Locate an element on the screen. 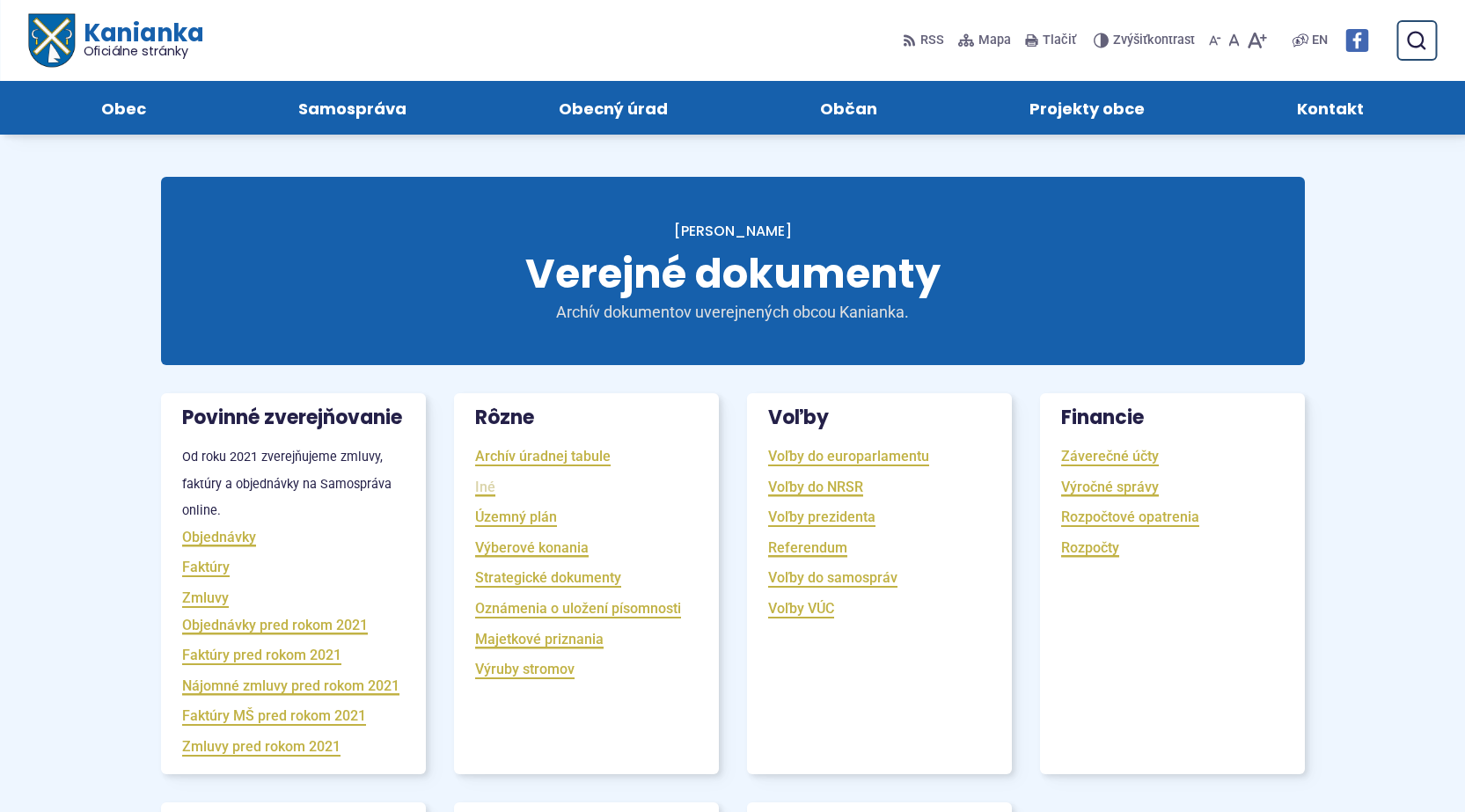 The width and height of the screenshot is (1465, 812). span: RSS is located at coordinates (931, 41).